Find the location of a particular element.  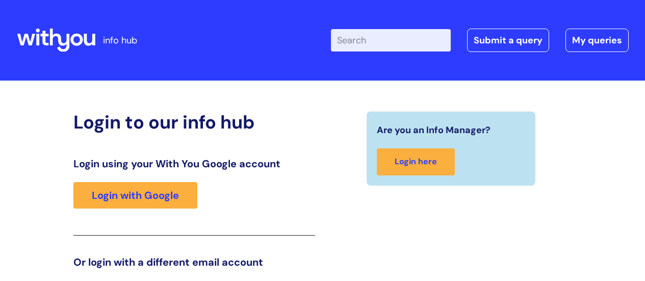

h2: Login to our info hub is located at coordinates (194, 122).